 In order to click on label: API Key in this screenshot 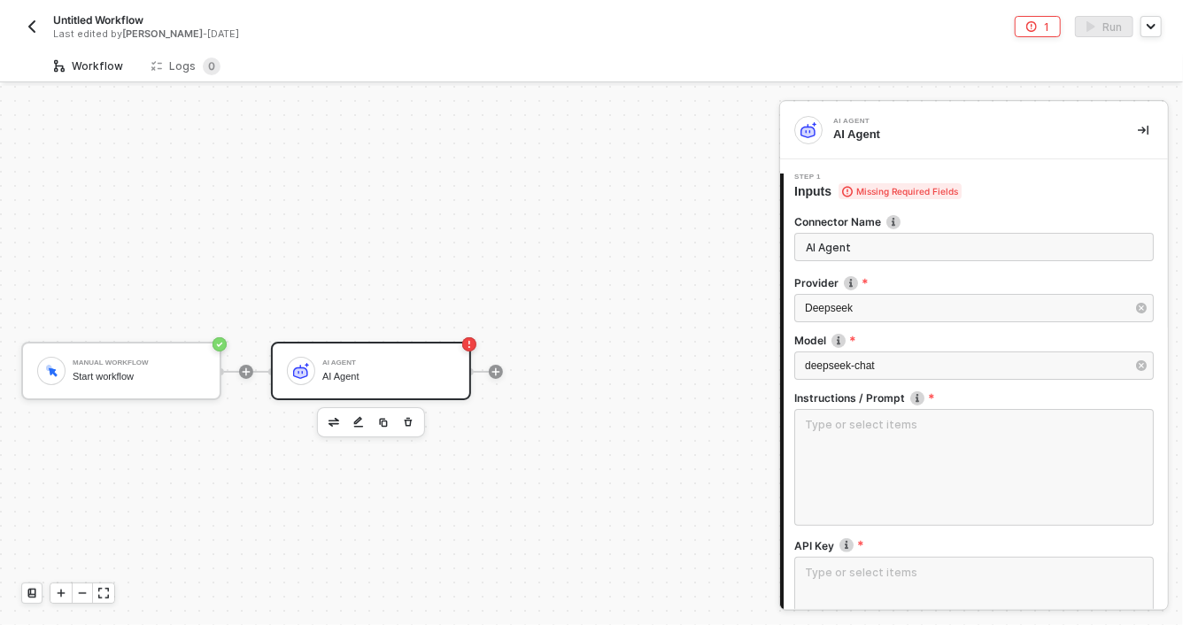, I will do `click(974, 545)`.